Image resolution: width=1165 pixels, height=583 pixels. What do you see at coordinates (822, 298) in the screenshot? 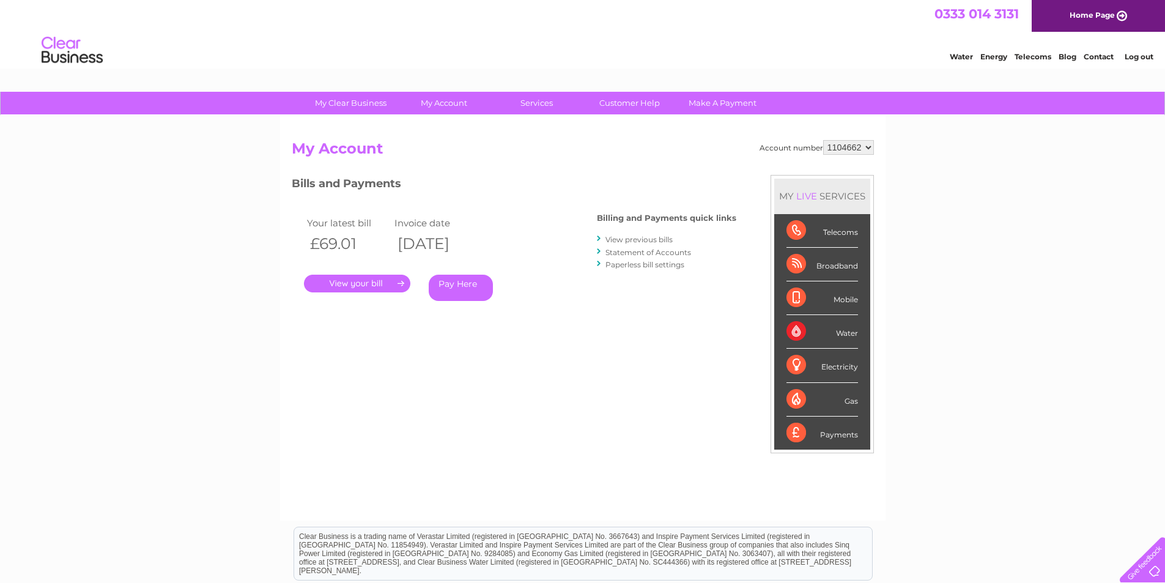
I see `div: Mobile` at bounding box center [822, 298].